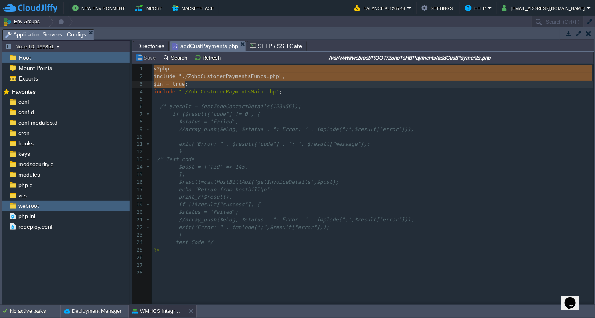 The height and width of the screenshot is (318, 595). Describe the element at coordinates (138, 182) in the screenshot. I see `div: 16` at that location.